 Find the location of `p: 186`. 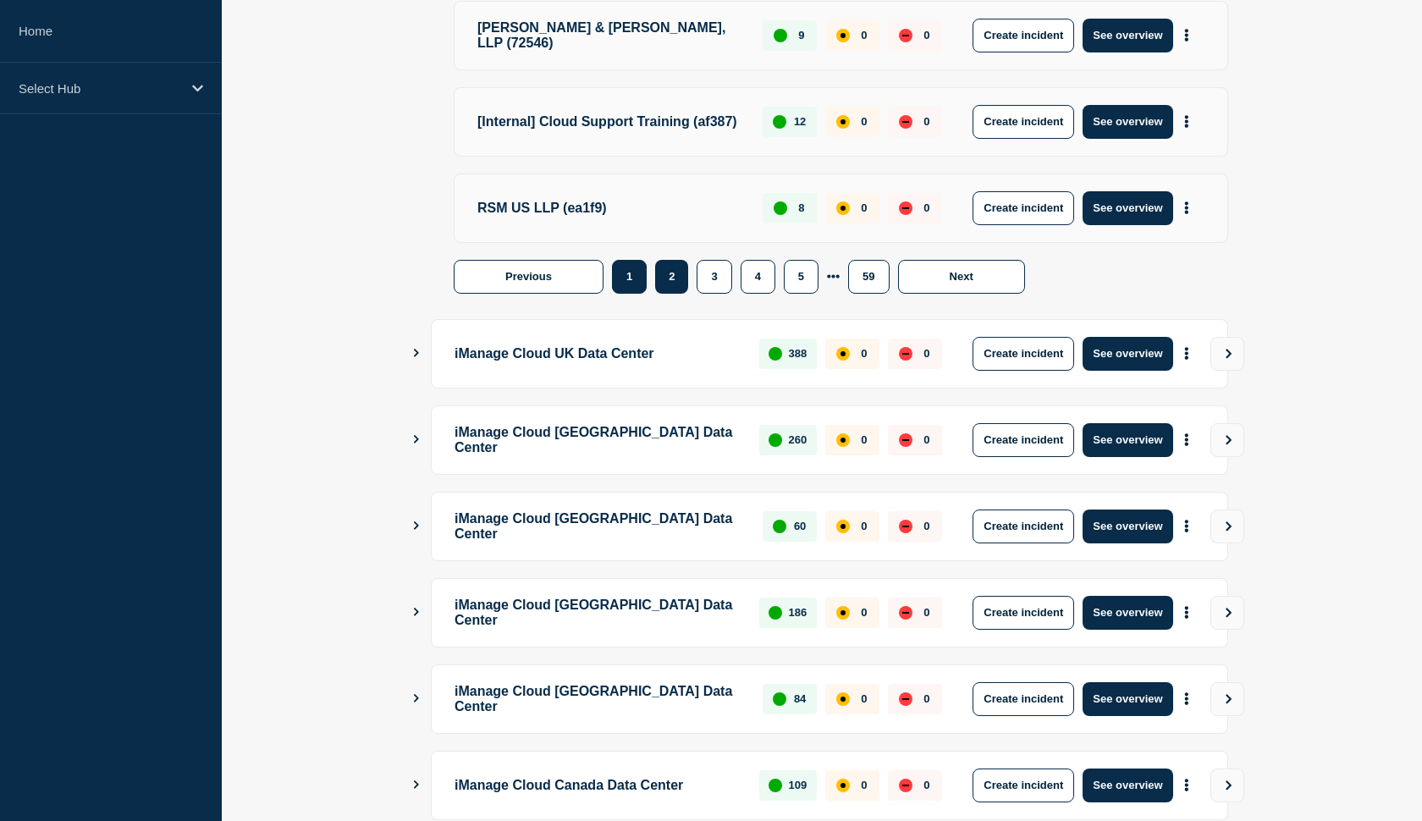

p: 186 is located at coordinates (798, 612).